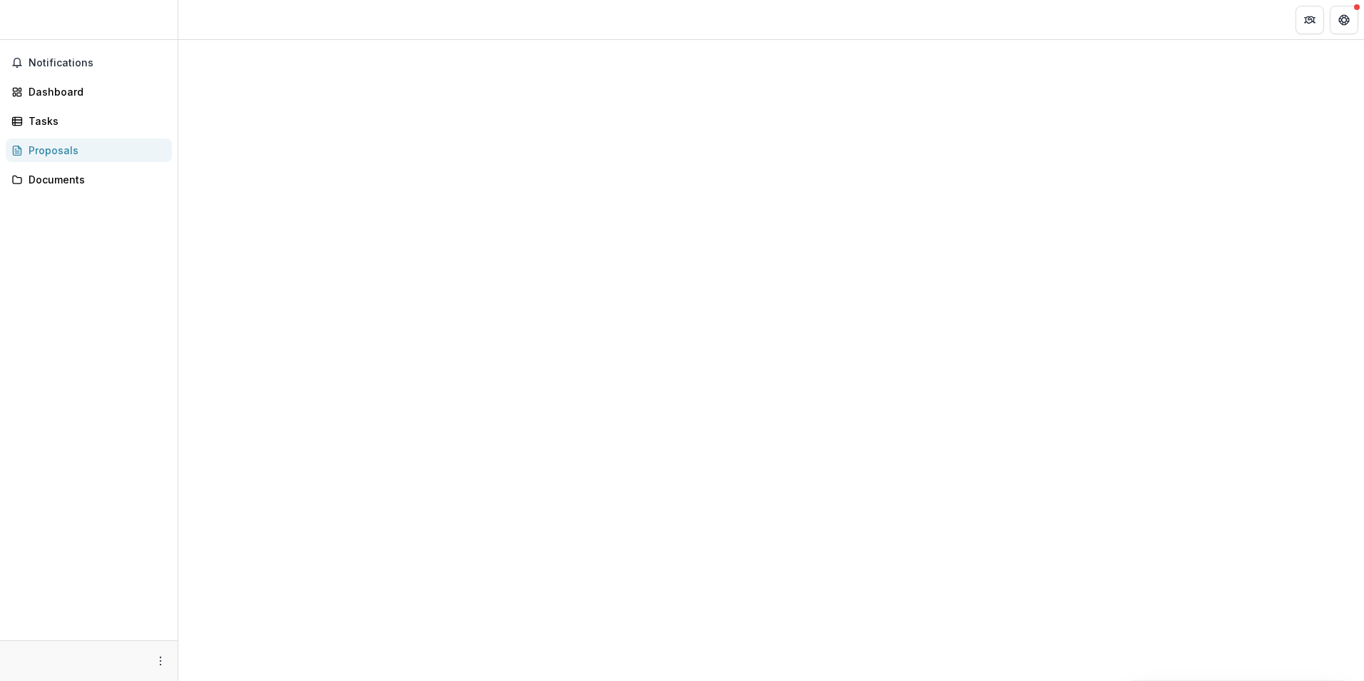 The width and height of the screenshot is (1364, 681). Describe the element at coordinates (94, 121) in the screenshot. I see `div: Tasks` at that location.